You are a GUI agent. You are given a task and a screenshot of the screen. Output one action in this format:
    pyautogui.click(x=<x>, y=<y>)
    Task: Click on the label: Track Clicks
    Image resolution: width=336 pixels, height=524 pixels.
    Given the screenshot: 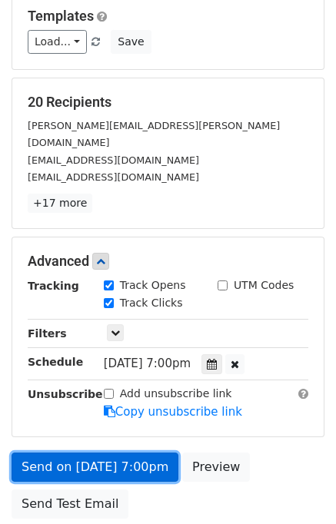 What is the action you would take?
    pyautogui.click(x=151, y=303)
    